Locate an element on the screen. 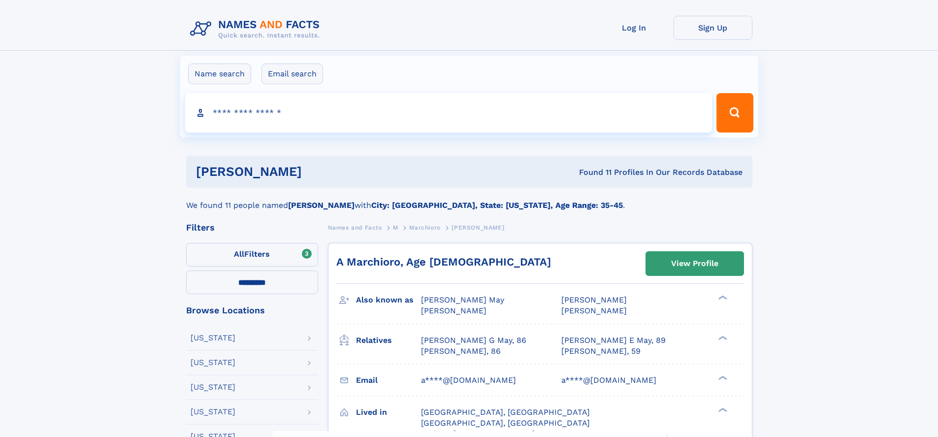 The height and width of the screenshot is (437, 938). div: View Profile is located at coordinates (695, 263).